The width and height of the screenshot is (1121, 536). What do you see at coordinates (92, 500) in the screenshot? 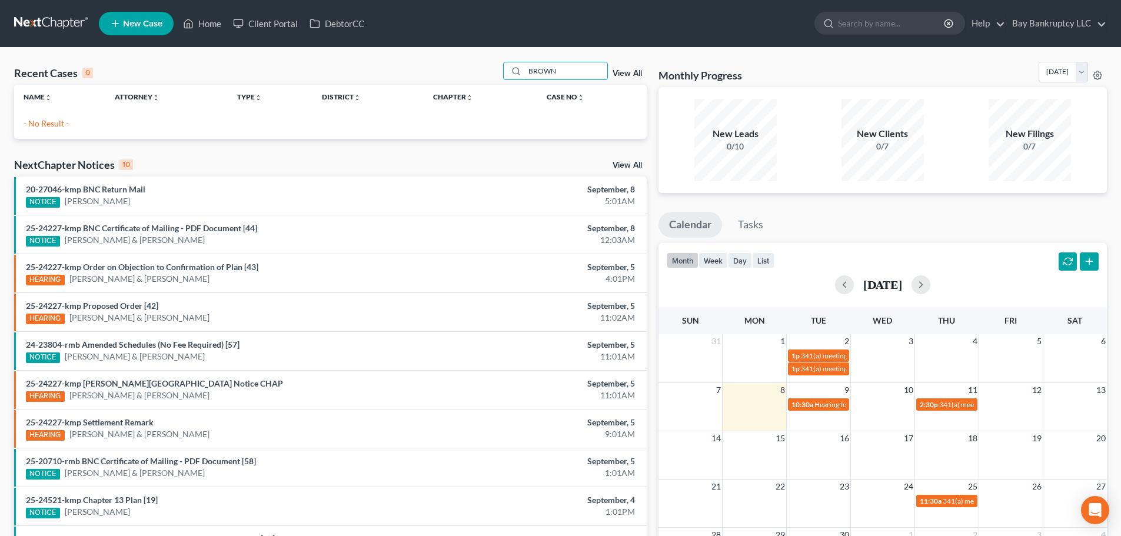
I see `a: 25-24521-kmp Chapter 13 Plan [19]` at bounding box center [92, 500].